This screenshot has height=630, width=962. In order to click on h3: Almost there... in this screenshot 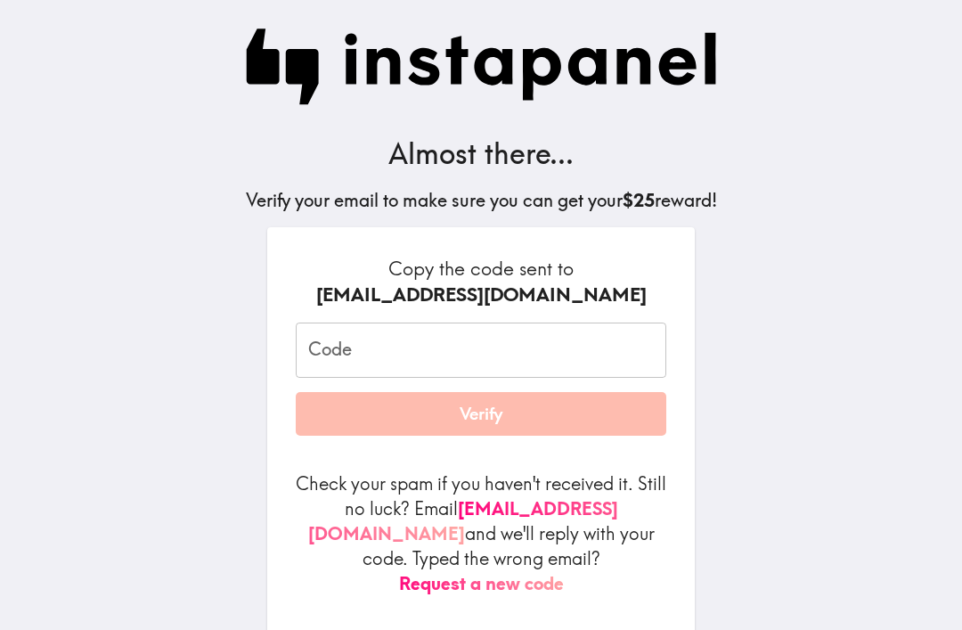, I will do `click(481, 153)`.